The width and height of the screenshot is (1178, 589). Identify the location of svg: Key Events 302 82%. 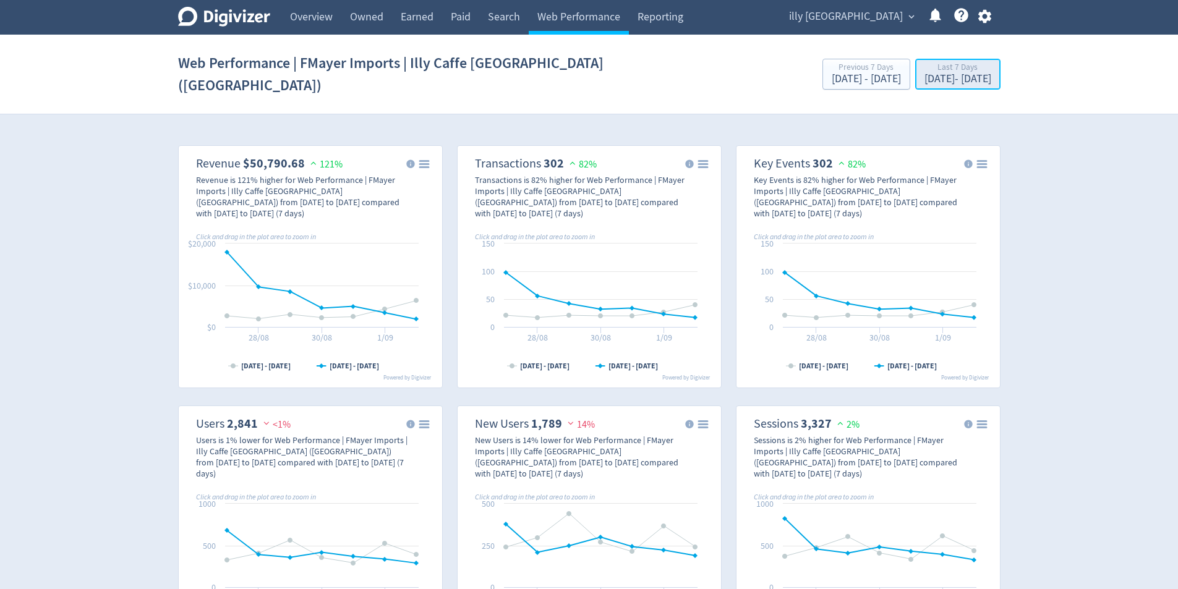
(868, 267).